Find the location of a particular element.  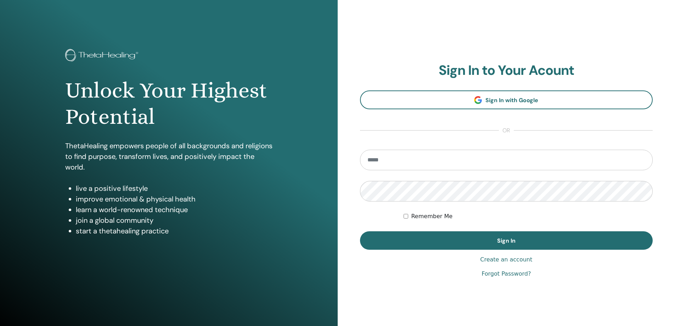

h2: Sign In to Your Acount is located at coordinates (507, 71).